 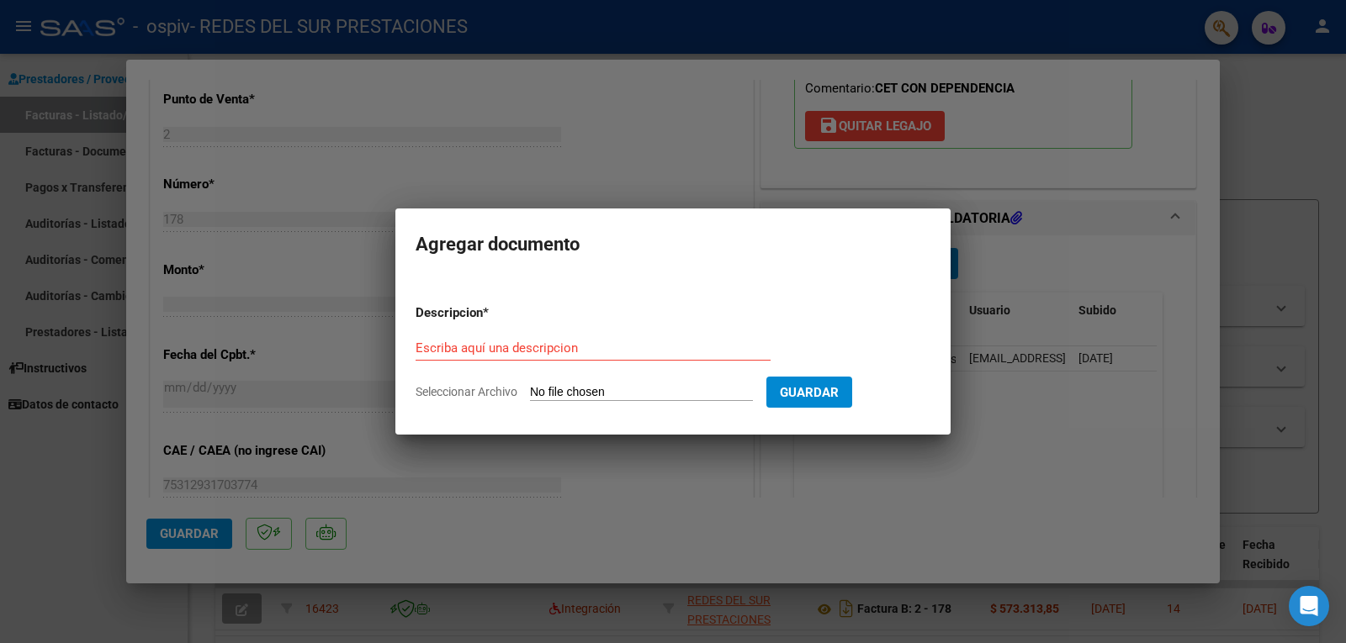 What do you see at coordinates (809, 393) in the screenshot?
I see `span: Guardar` at bounding box center [809, 393].